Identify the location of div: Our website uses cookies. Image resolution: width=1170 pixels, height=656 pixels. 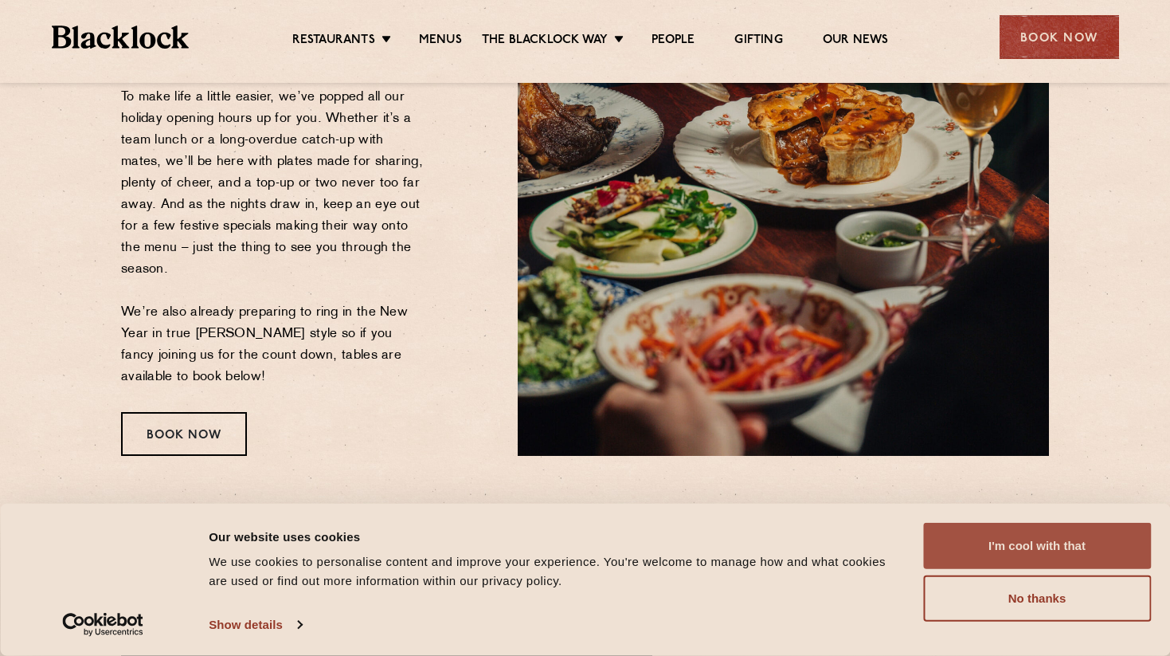
(557, 536).